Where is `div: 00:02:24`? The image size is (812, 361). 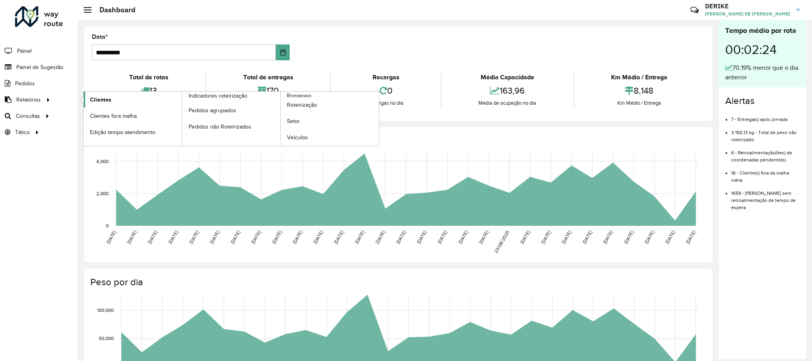
div: 00:02:24 is located at coordinates (763, 50).